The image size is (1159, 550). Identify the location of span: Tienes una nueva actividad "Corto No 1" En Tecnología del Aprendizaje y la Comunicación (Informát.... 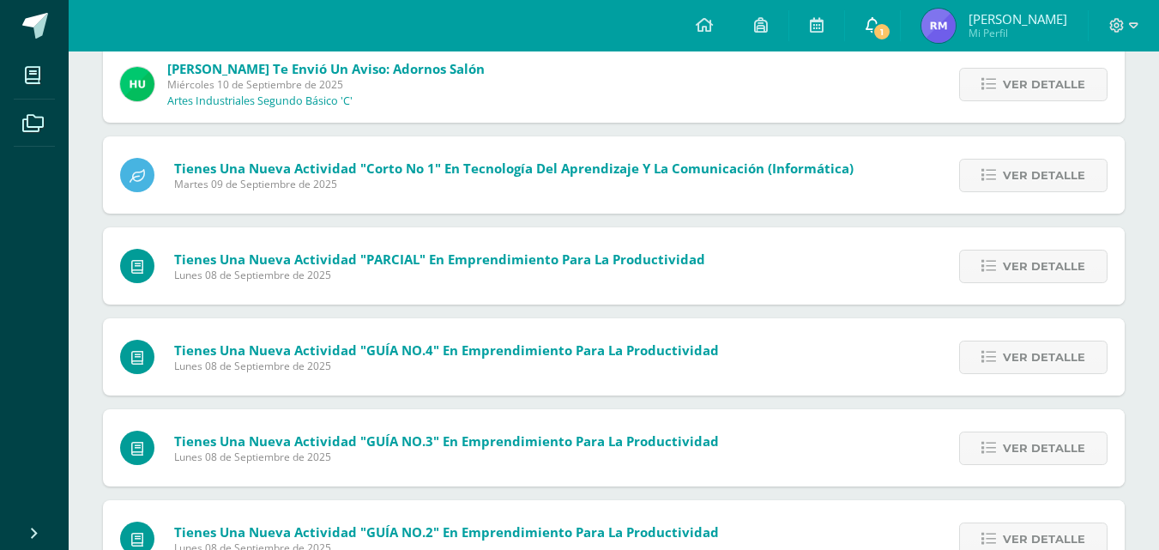
(514, 168).